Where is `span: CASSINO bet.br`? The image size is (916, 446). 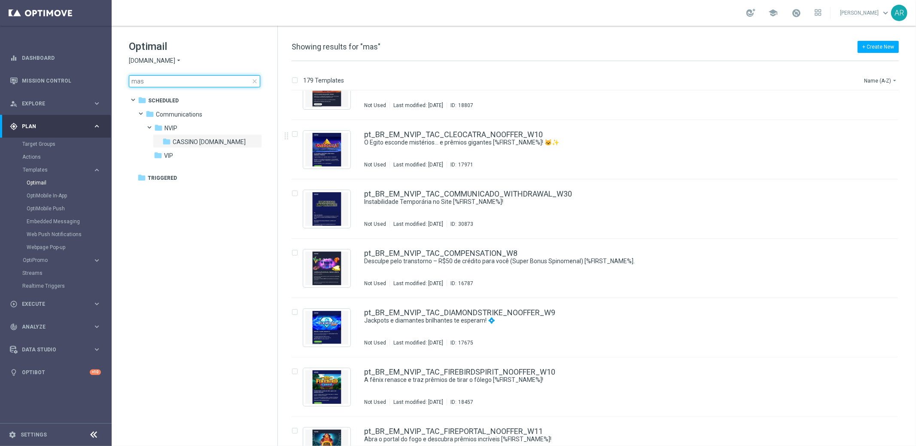 span: CASSINO bet.br is located at coordinates (209, 142).